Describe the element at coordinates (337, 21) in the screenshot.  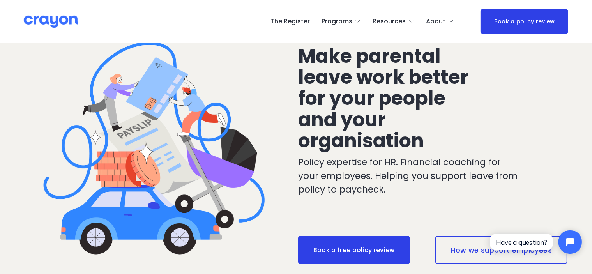
I see `span: Programs` at that location.